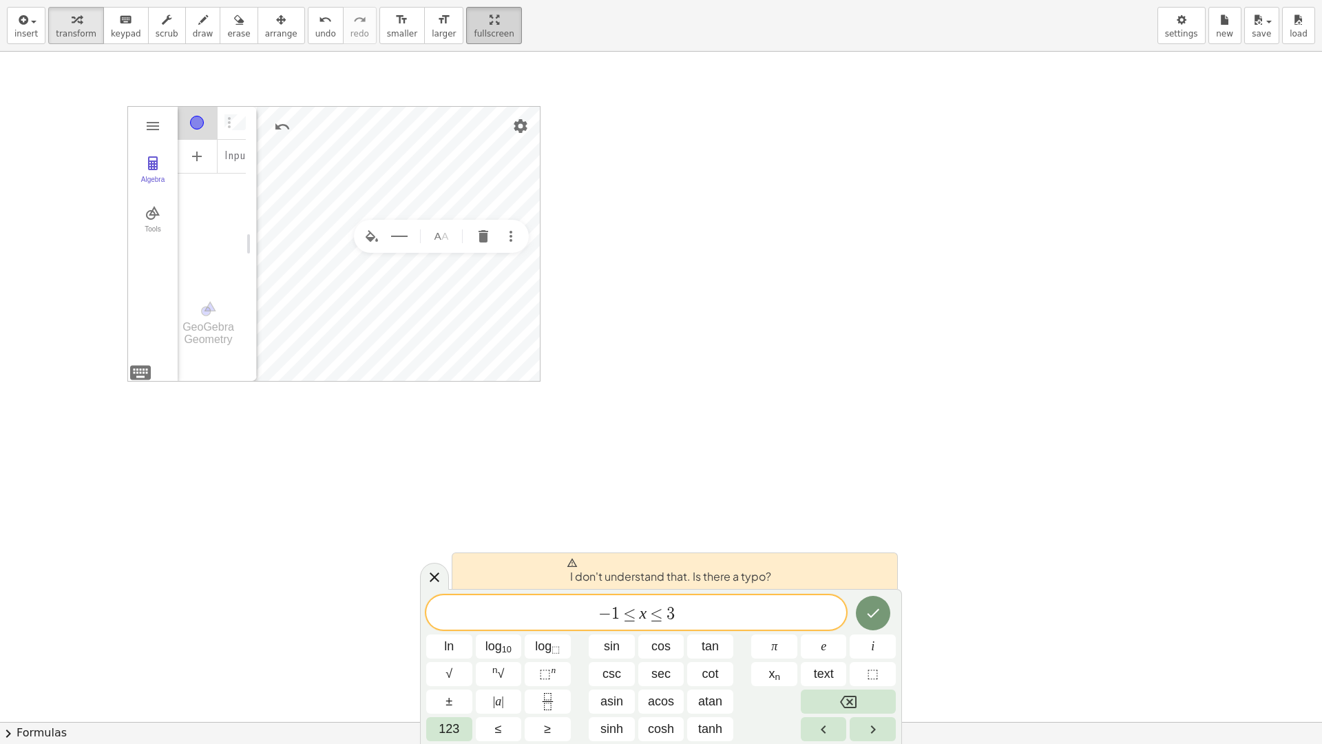 The width and height of the screenshot is (1322, 744). Describe the element at coordinates (548, 701) in the screenshot. I see `button: Fraction` at that location.